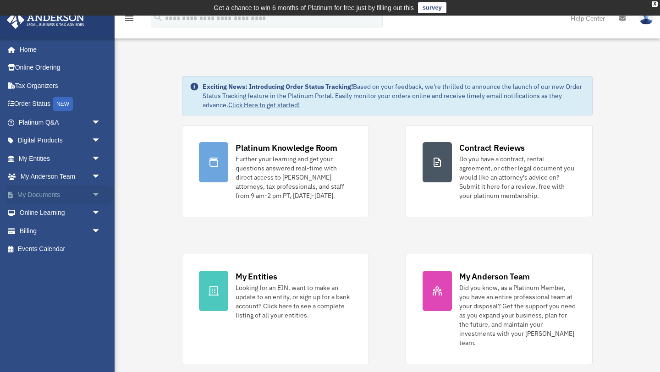  Describe the element at coordinates (61, 177) in the screenshot. I see `a: My Anderson Teamarrow_drop_down` at that location.